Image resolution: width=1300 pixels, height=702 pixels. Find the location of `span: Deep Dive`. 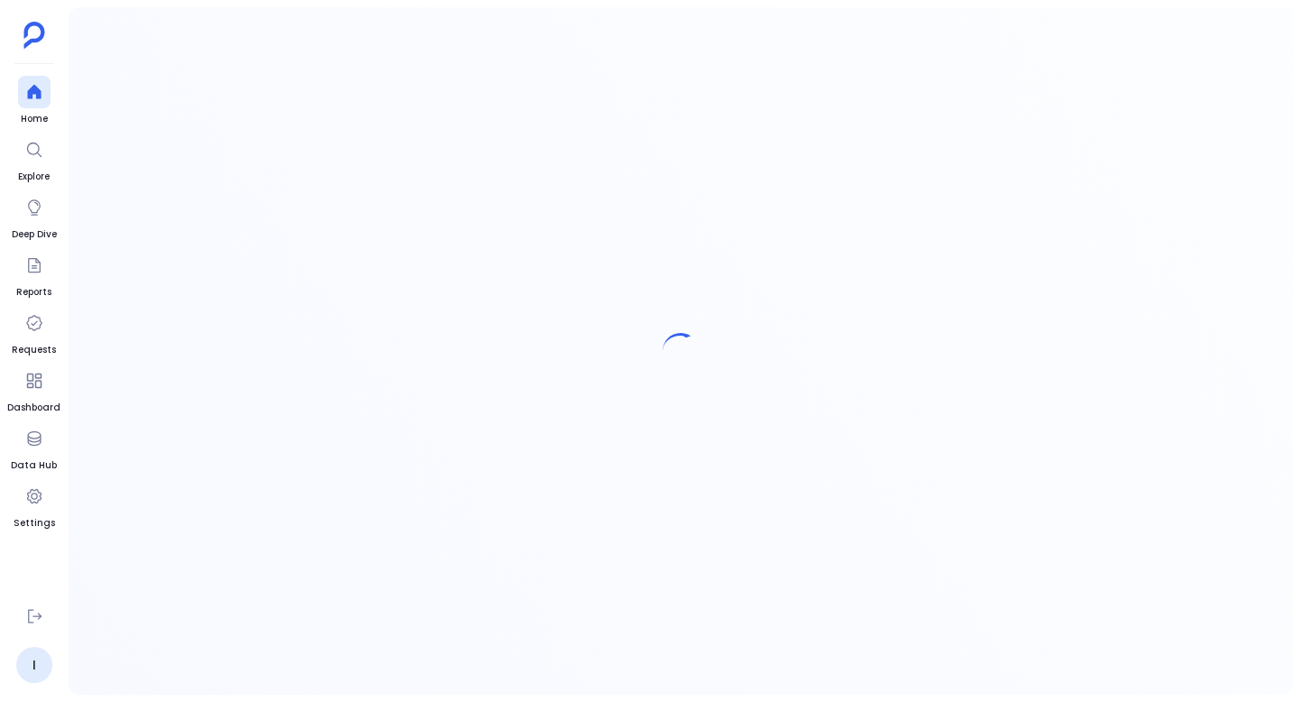

span: Deep Dive is located at coordinates (34, 235).